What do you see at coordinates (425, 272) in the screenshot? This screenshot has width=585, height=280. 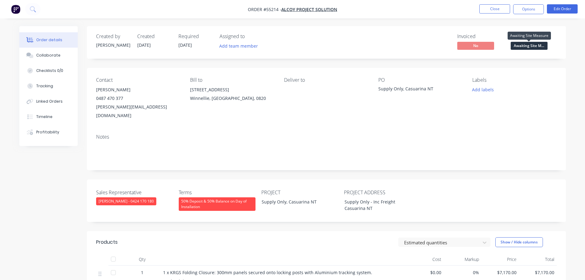 I see `span: $0.00` at bounding box center [425, 272].